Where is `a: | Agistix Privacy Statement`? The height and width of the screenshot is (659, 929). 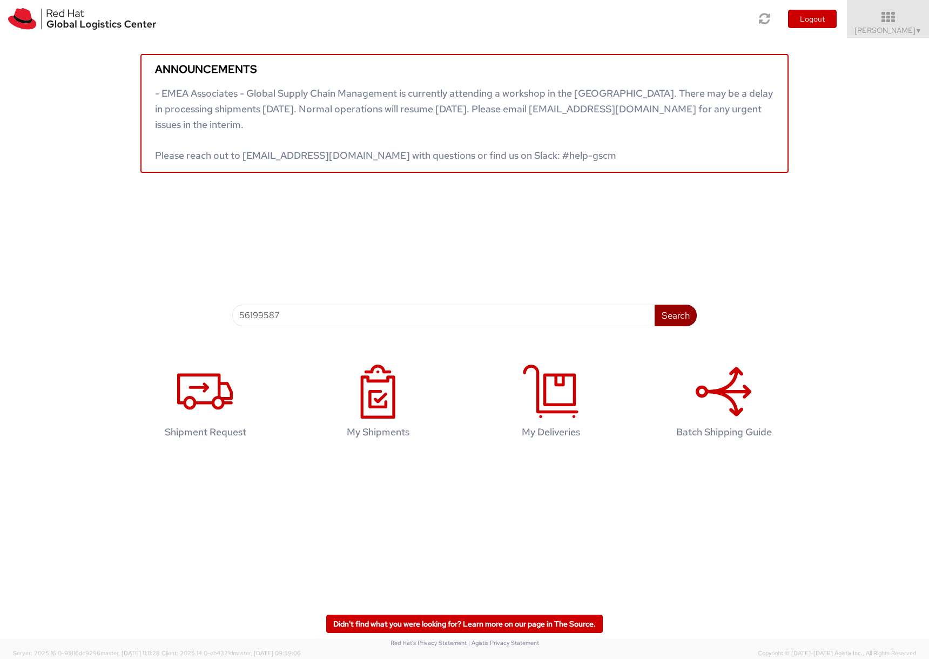
a: | Agistix Privacy Statement is located at coordinates (504, 643).